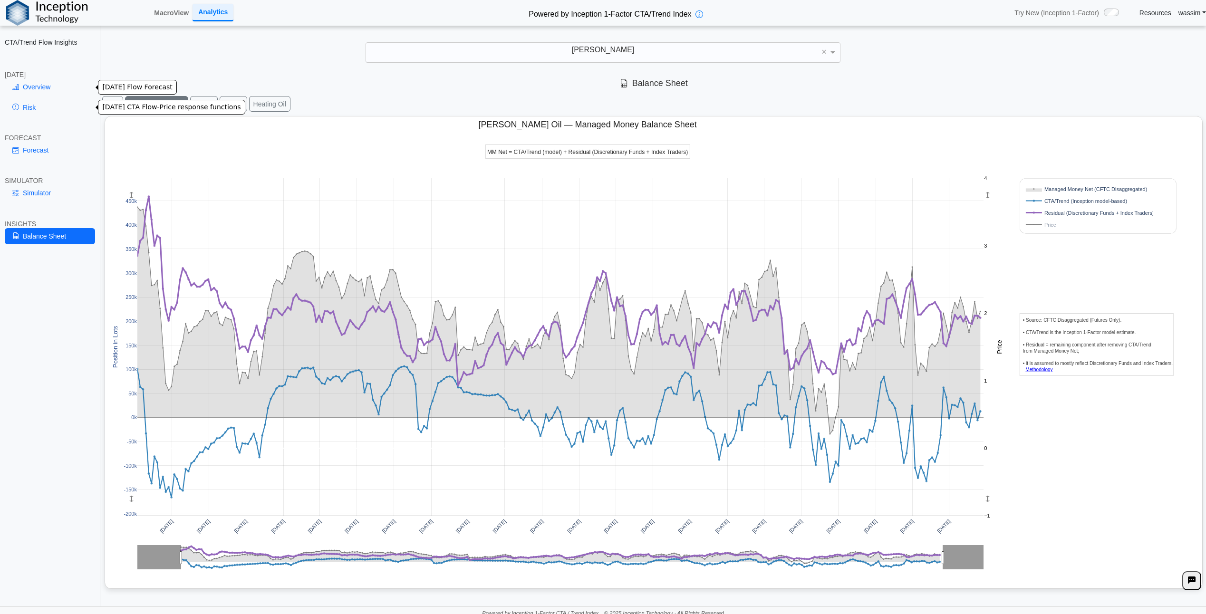 Image resolution: width=1206 pixels, height=614 pixels. I want to click on button: RBOB, so click(233, 104).